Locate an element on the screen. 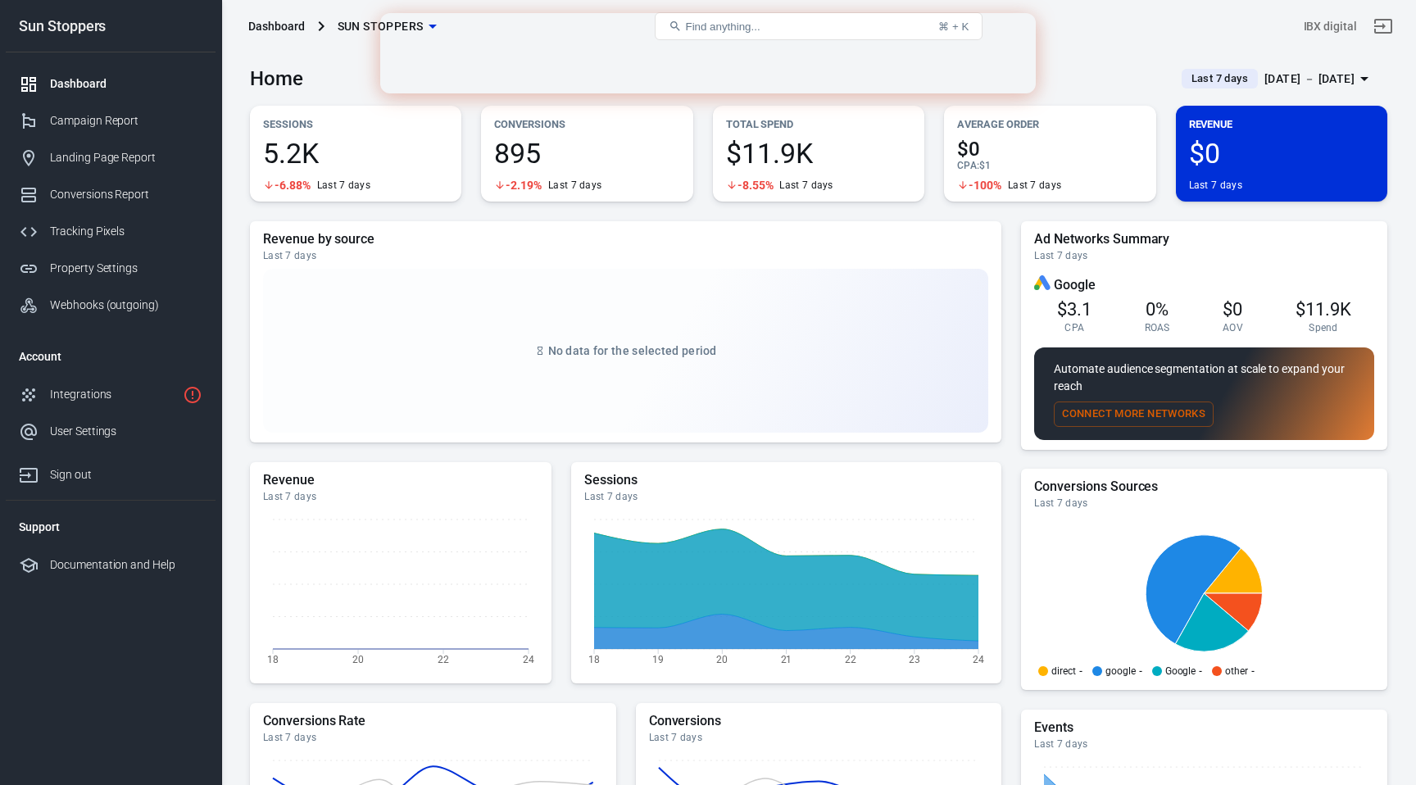  h5: Revenue by source is located at coordinates (625, 239).